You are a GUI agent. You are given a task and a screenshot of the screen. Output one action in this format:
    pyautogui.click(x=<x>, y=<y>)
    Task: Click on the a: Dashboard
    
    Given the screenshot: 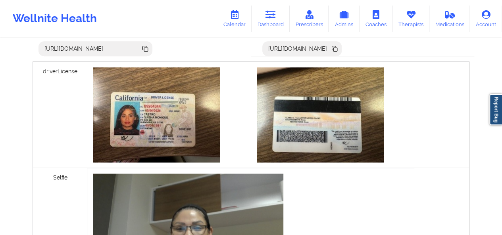 What is the action you would take?
    pyautogui.click(x=271, y=19)
    